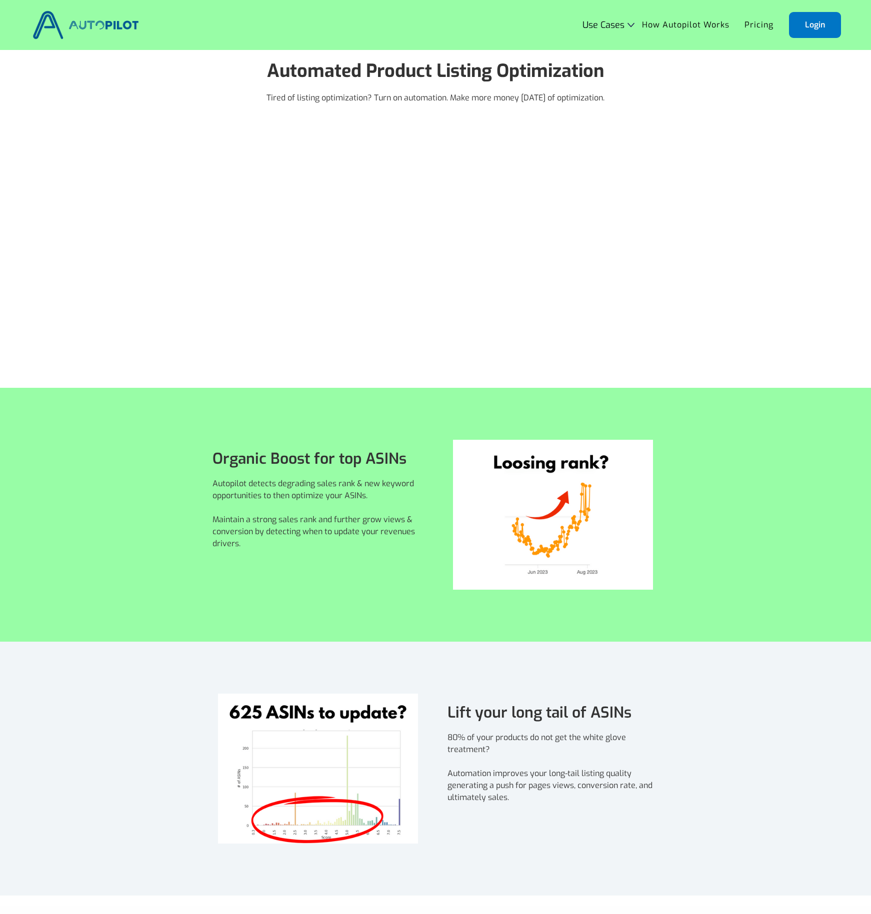 This screenshot has height=914, width=871. Describe the element at coordinates (539, 713) in the screenshot. I see `h1: Lift your long tail of ASINs` at that location.